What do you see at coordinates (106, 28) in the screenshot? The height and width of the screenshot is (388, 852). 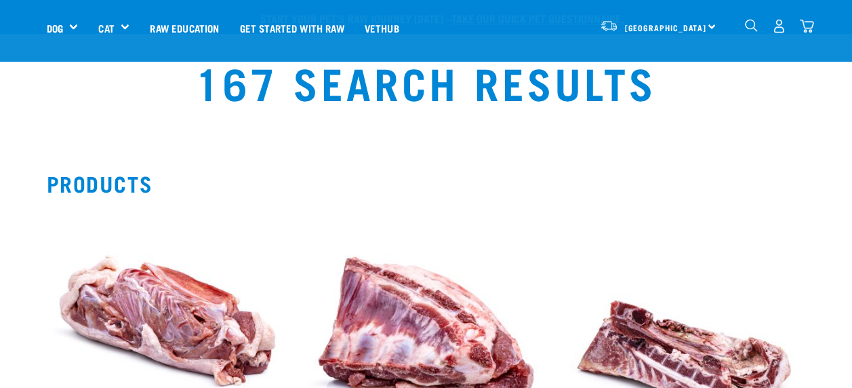 I see `a: Cat` at bounding box center [106, 28].